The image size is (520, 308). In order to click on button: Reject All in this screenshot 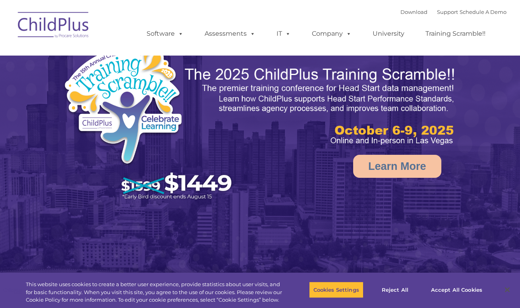, I will do `click(395, 290)`.